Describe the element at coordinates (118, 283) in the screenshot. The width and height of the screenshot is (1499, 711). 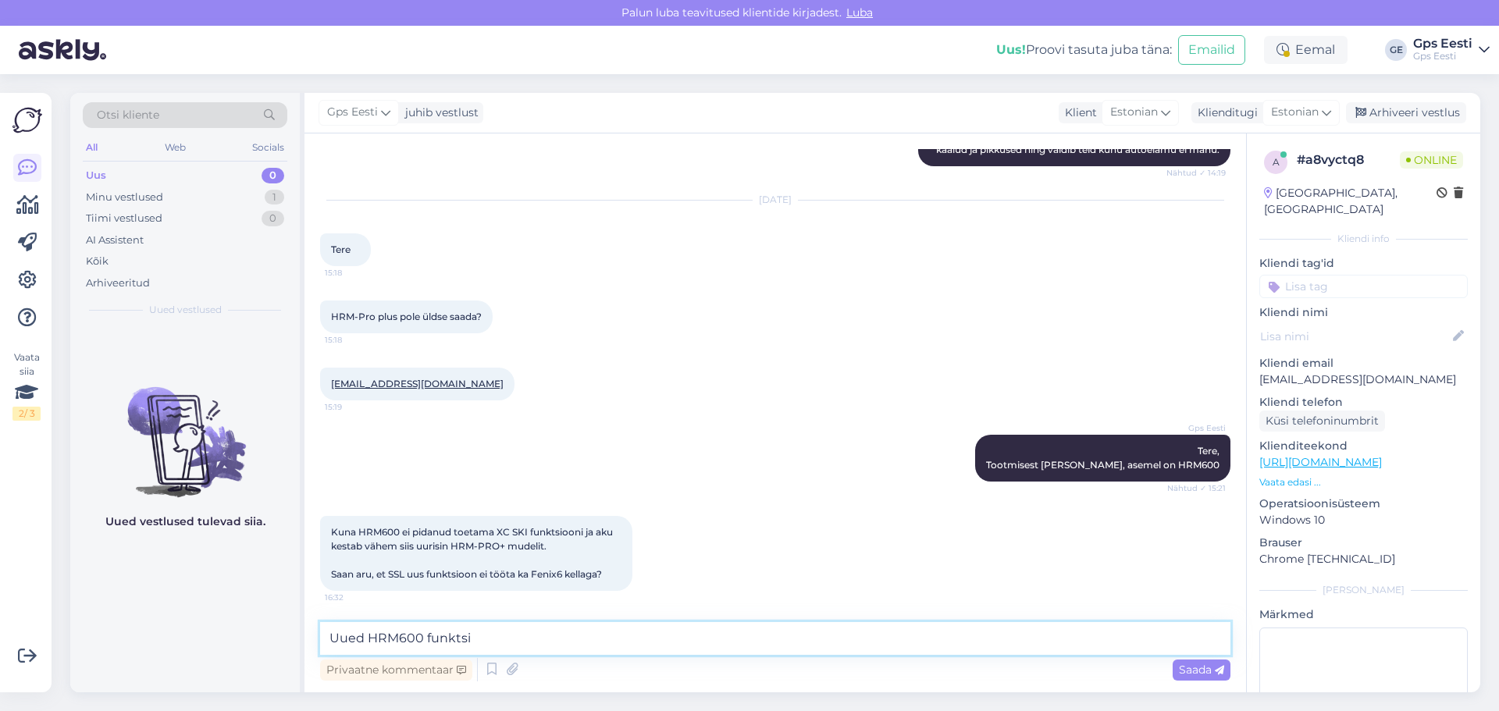
I see `div: Arhiveeritud` at that location.